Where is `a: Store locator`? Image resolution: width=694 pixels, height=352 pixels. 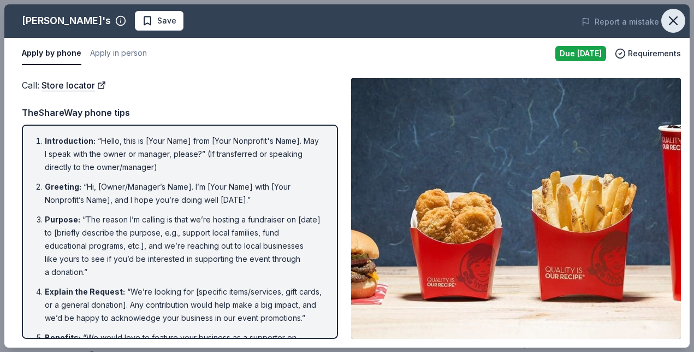
a: Store locator is located at coordinates (74, 85).